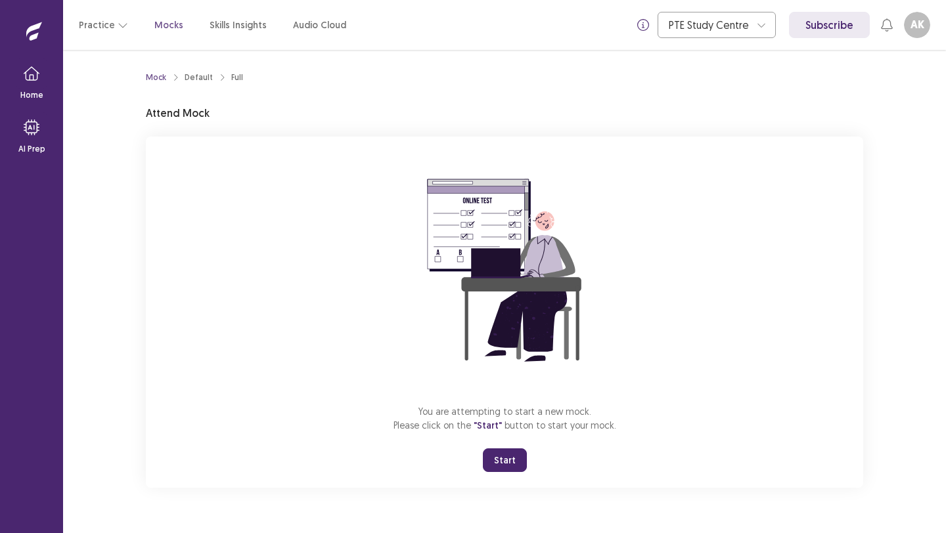  I want to click on p: Attend Mock, so click(177, 113).